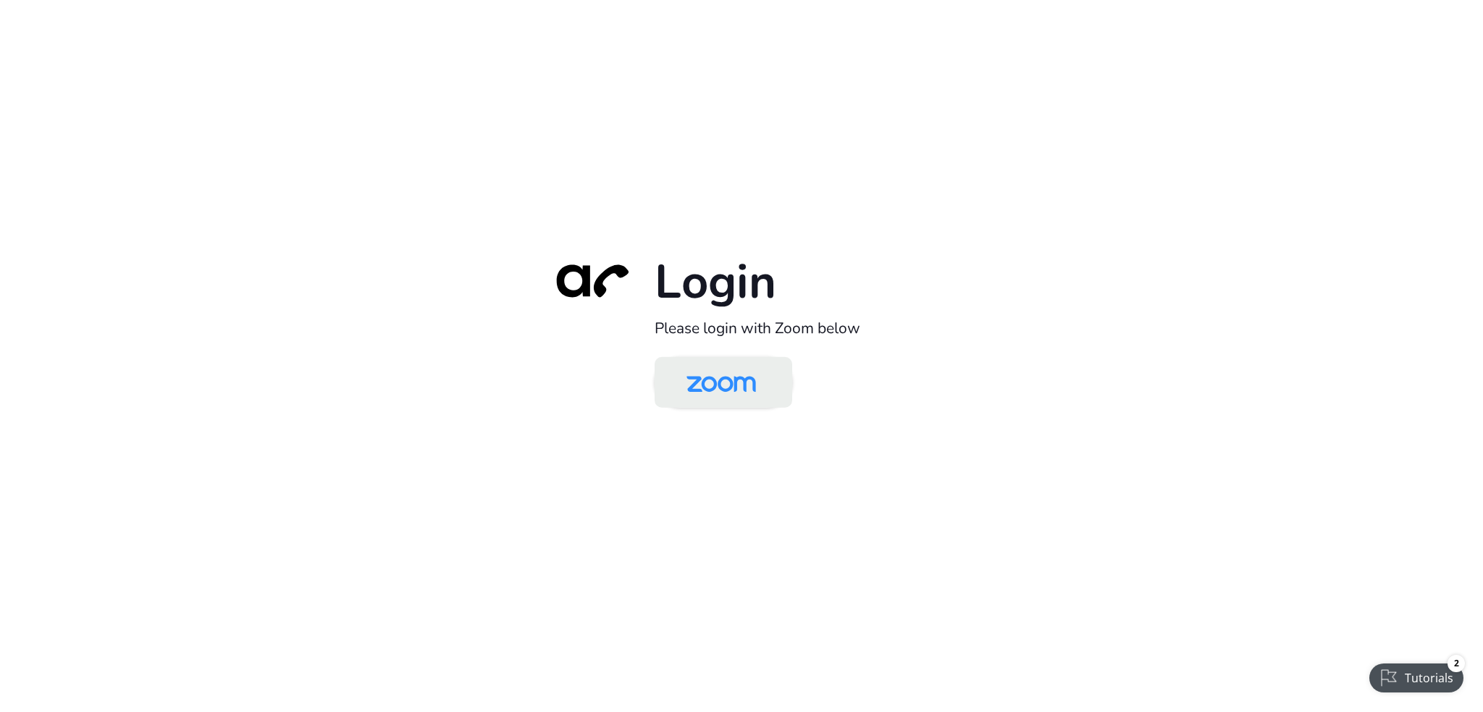 The image size is (1483, 712). Describe the element at coordinates (800, 328) in the screenshot. I see `h2: Please login with Zoom below` at that location.